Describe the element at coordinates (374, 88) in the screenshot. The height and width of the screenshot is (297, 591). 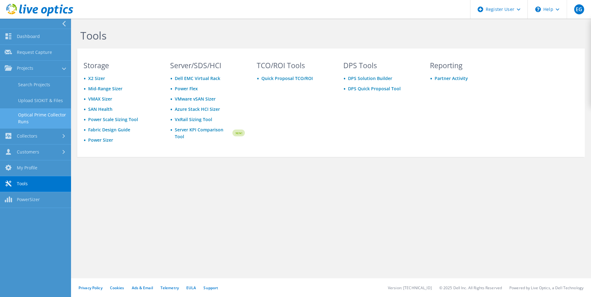
I see `a: DPS Quick Proposal Tool` at that location.